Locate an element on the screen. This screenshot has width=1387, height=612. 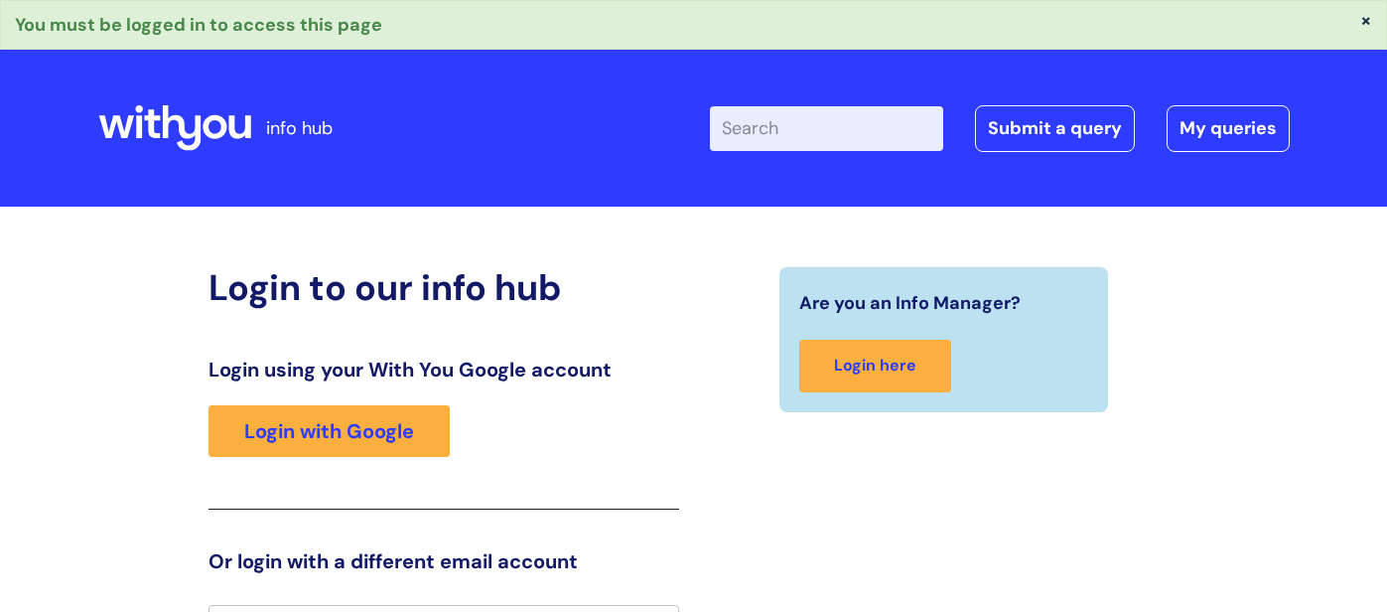
a: My queries is located at coordinates (1228, 128).